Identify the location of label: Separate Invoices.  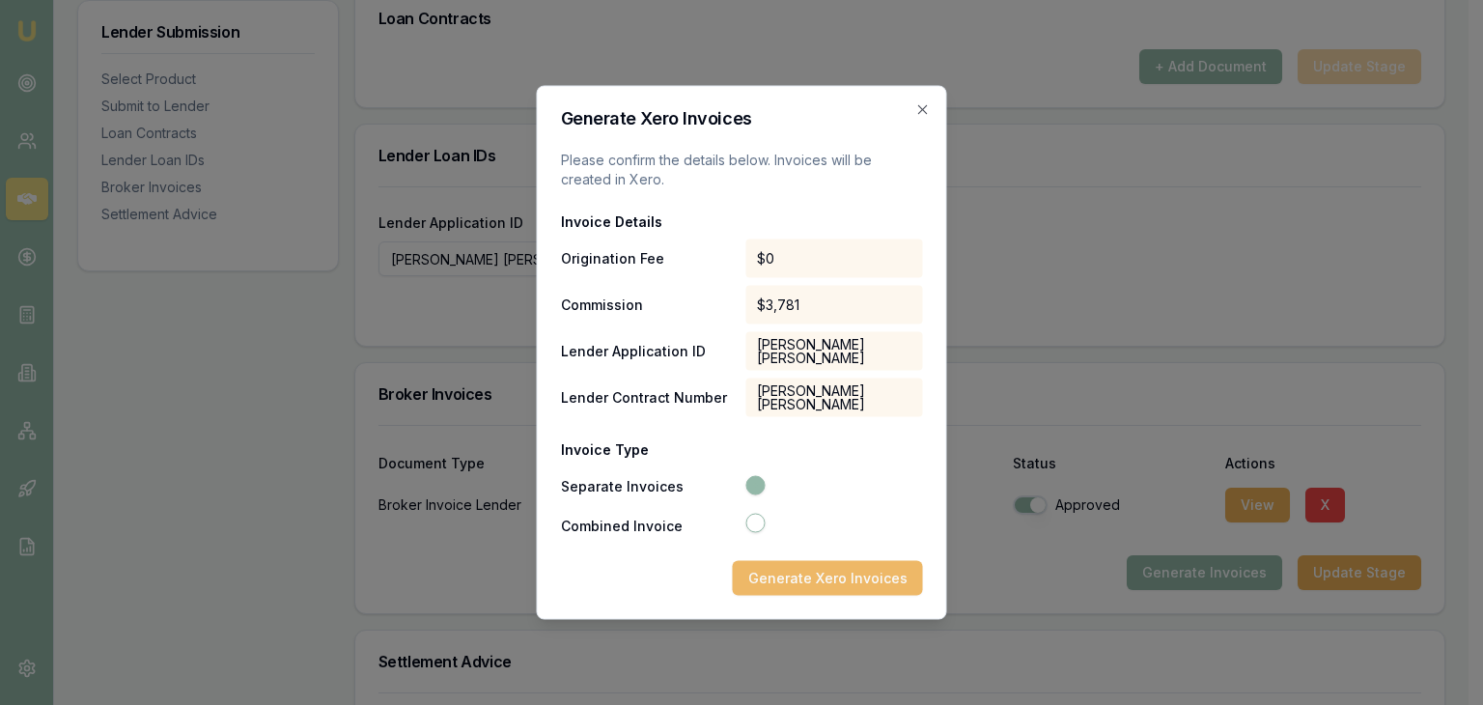
(652, 487).